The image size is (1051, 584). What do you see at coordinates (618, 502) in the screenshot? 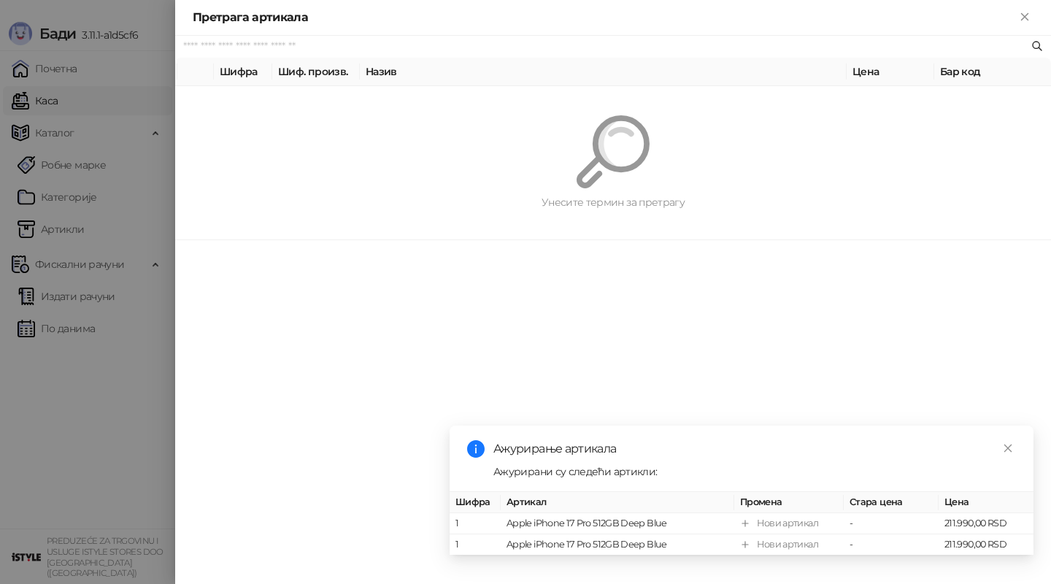
I see `th: Артикал` at bounding box center [618, 502].